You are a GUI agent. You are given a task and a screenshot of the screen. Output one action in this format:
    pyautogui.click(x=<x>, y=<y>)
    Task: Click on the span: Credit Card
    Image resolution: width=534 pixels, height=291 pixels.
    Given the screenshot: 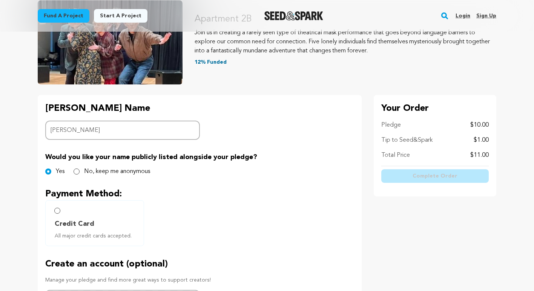 What is the action you would take?
    pyautogui.click(x=74, y=224)
    